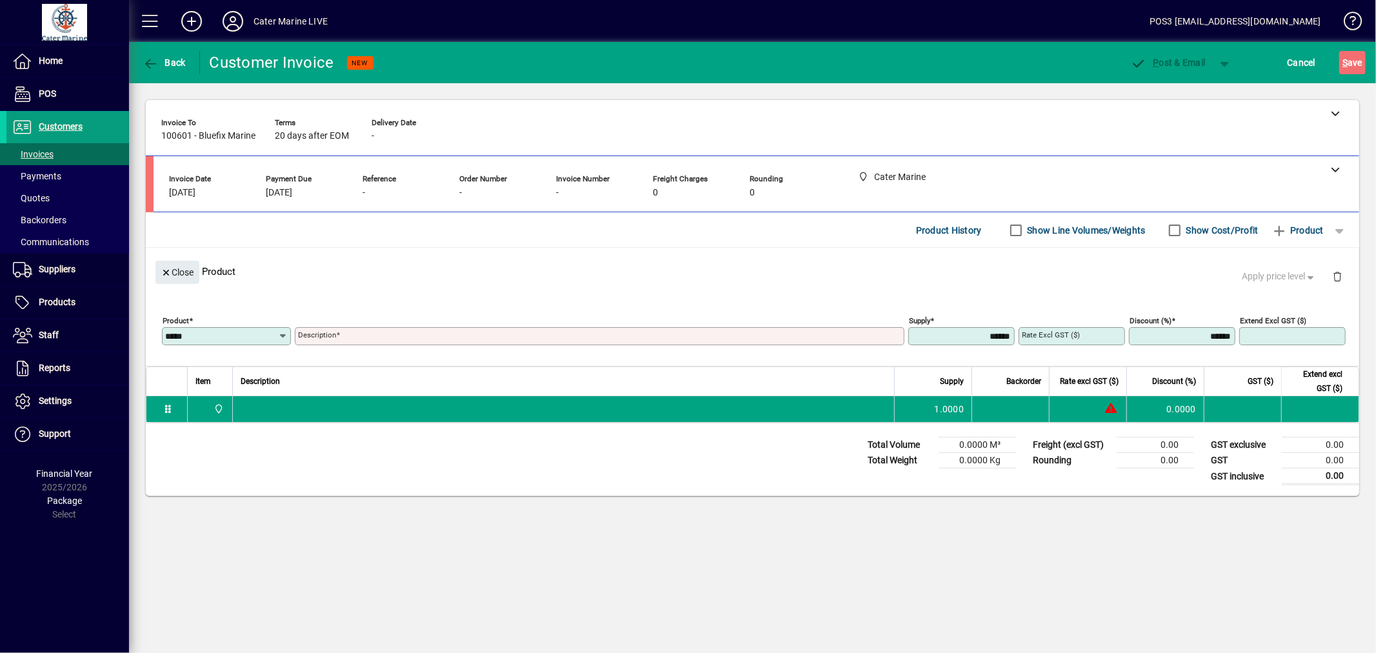 This screenshot has height=653, width=1376. Describe the element at coordinates (260, 381) in the screenshot. I see `span: Description` at that location.